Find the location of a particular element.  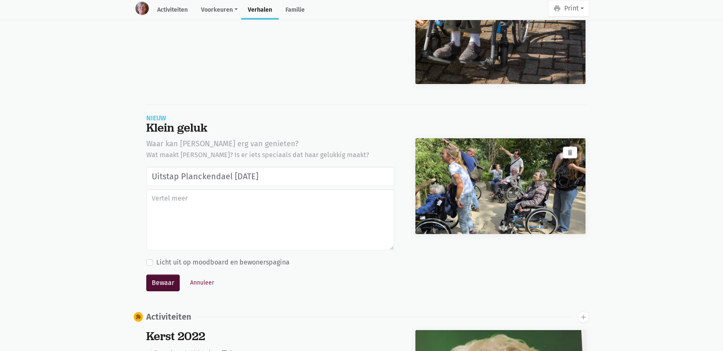

i: print is located at coordinates (557, 8).